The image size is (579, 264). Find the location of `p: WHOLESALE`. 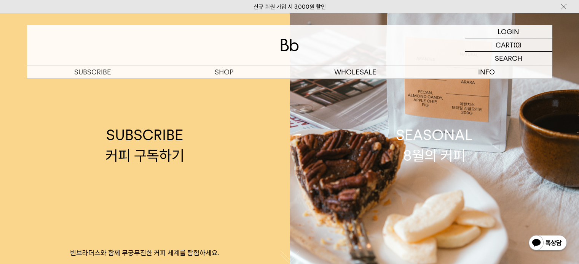

p: WHOLESALE is located at coordinates (355, 72).